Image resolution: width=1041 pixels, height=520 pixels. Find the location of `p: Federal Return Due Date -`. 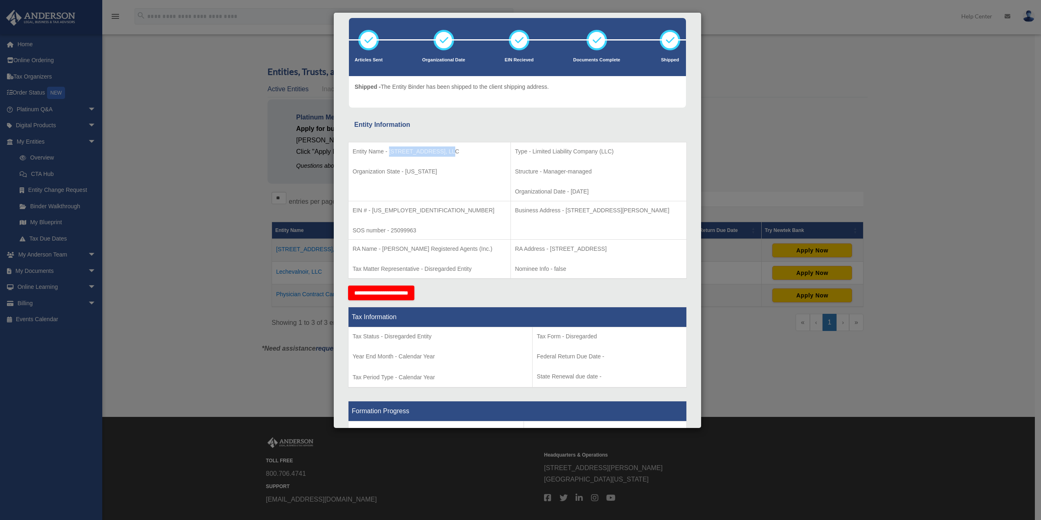

p: Federal Return Due Date - is located at coordinates (610, 356).